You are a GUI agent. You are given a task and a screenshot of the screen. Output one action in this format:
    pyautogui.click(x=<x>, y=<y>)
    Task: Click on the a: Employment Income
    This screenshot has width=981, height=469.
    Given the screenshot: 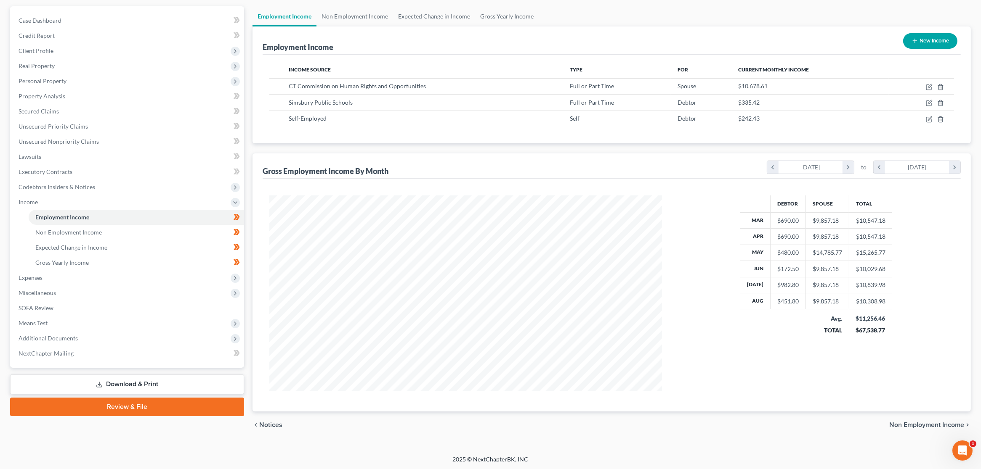 What is the action you would take?
    pyautogui.click(x=136, y=217)
    